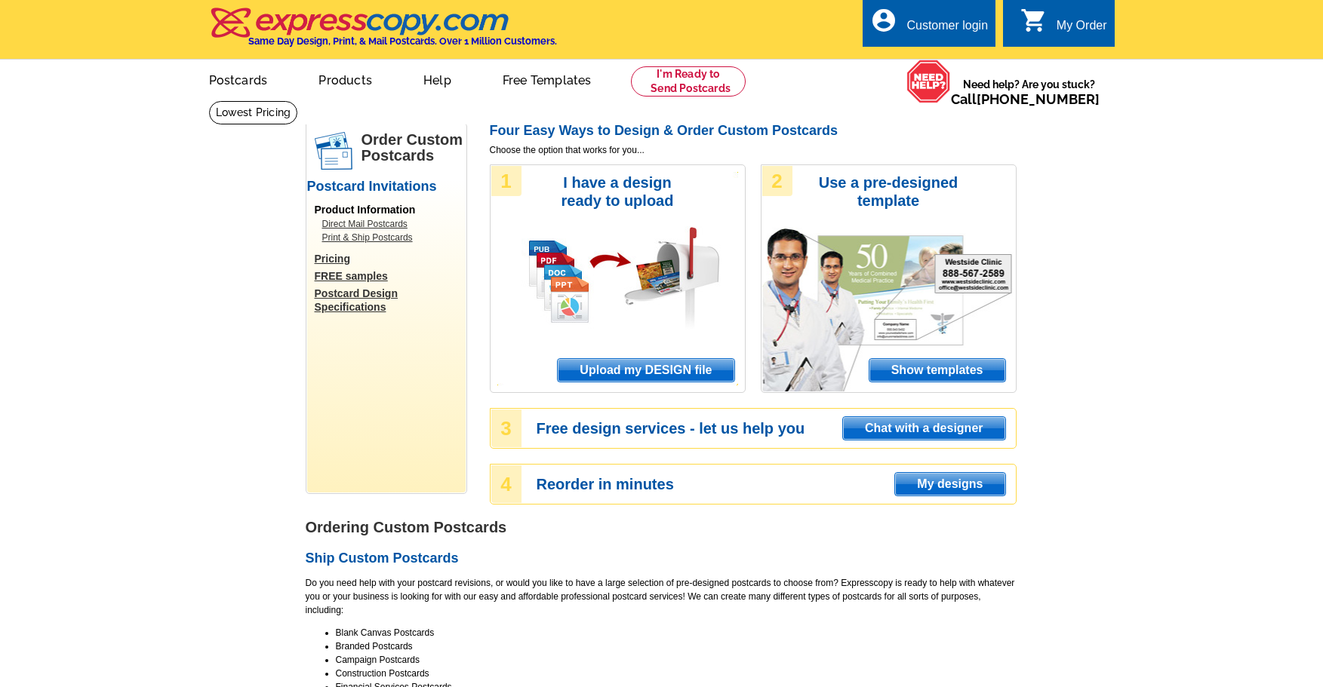  I want to click on h2: Four Easy Ways to Design & Order Custom Postcards, so click(753, 131).